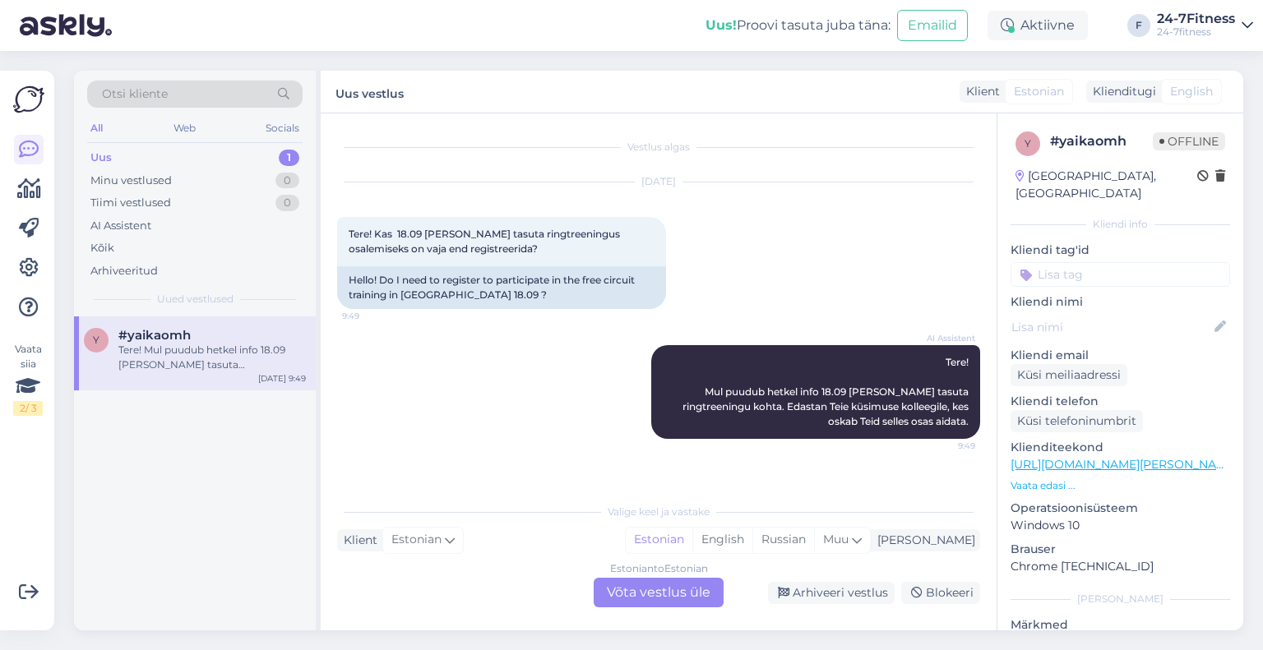  What do you see at coordinates (798, 25) in the screenshot?
I see `div: Proovi tasuta juba täna:` at bounding box center [798, 25].